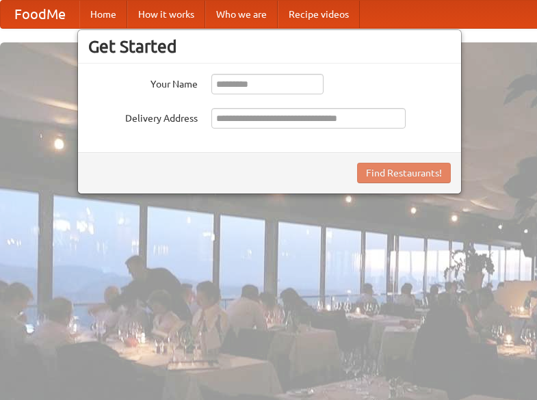  What do you see at coordinates (103, 14) in the screenshot?
I see `a: Home` at bounding box center [103, 14].